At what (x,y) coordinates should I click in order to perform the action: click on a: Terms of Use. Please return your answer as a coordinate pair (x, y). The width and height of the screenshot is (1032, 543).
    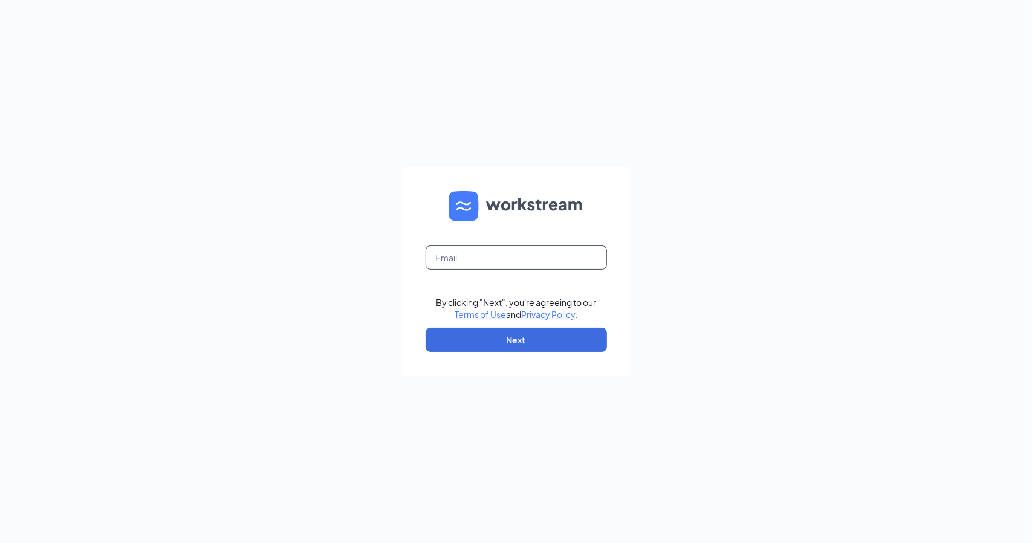
    Looking at the image, I should click on (480, 314).